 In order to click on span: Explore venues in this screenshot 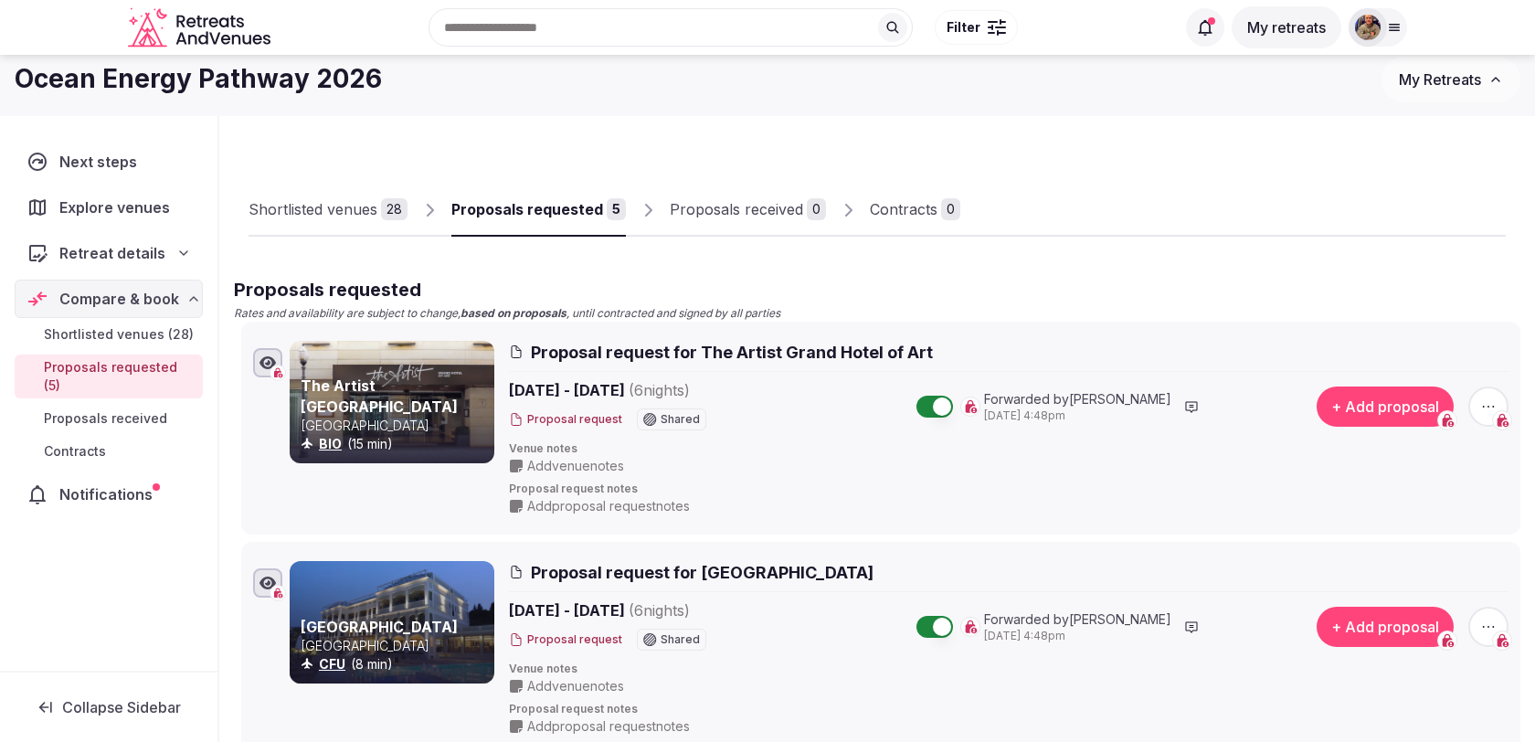, I will do `click(118, 207)`.